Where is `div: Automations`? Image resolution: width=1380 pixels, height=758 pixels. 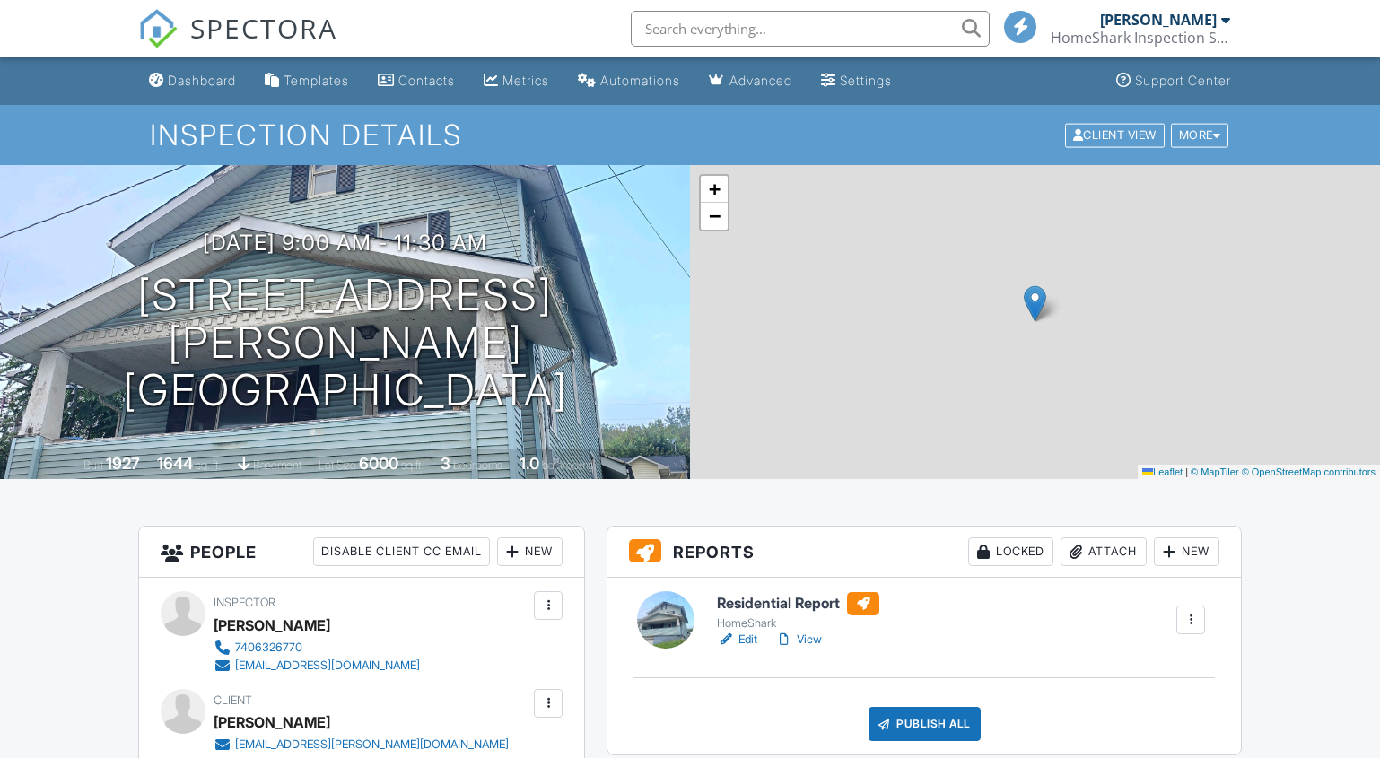 div: Automations is located at coordinates (640, 80).